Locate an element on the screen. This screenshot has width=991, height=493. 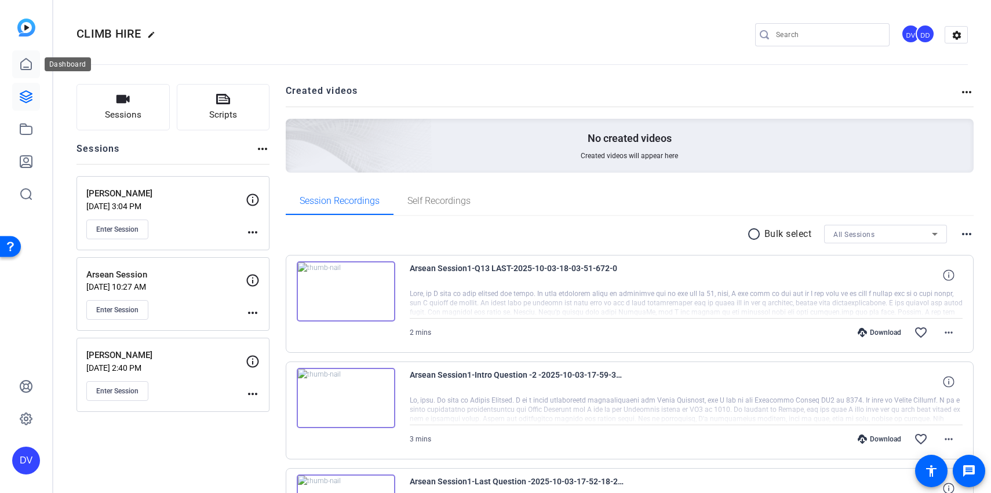
p: No created videos is located at coordinates (629, 139).